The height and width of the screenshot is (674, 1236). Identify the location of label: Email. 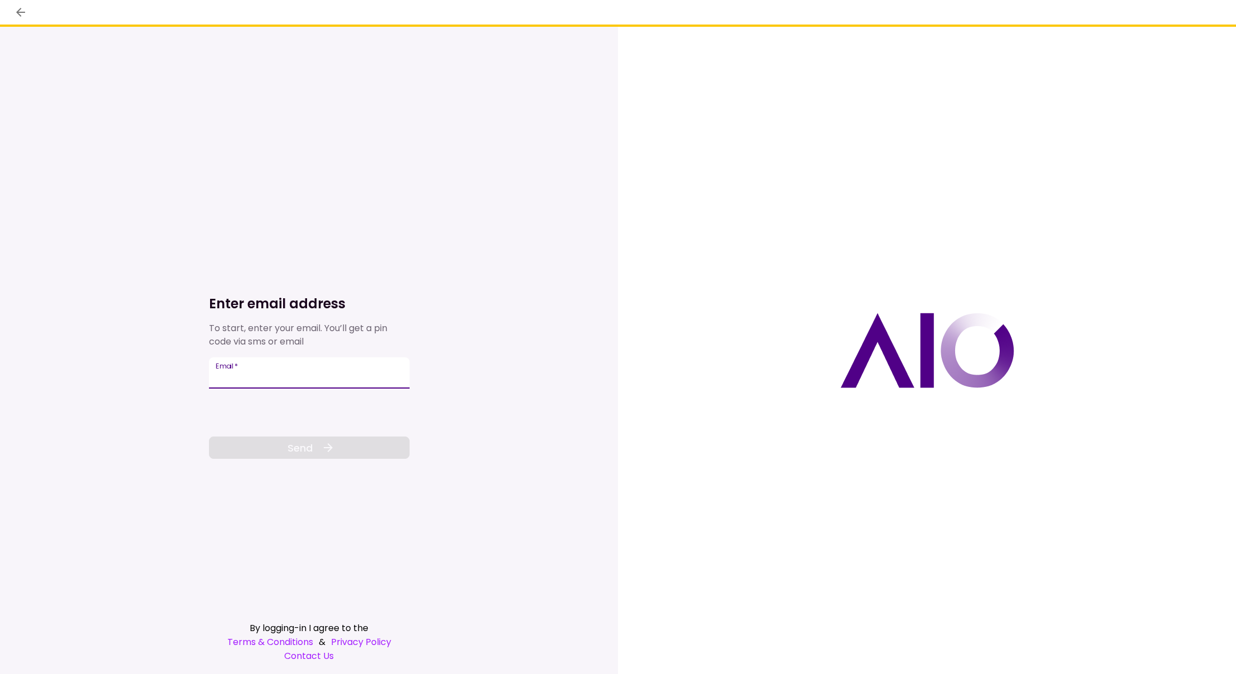
(227, 366).